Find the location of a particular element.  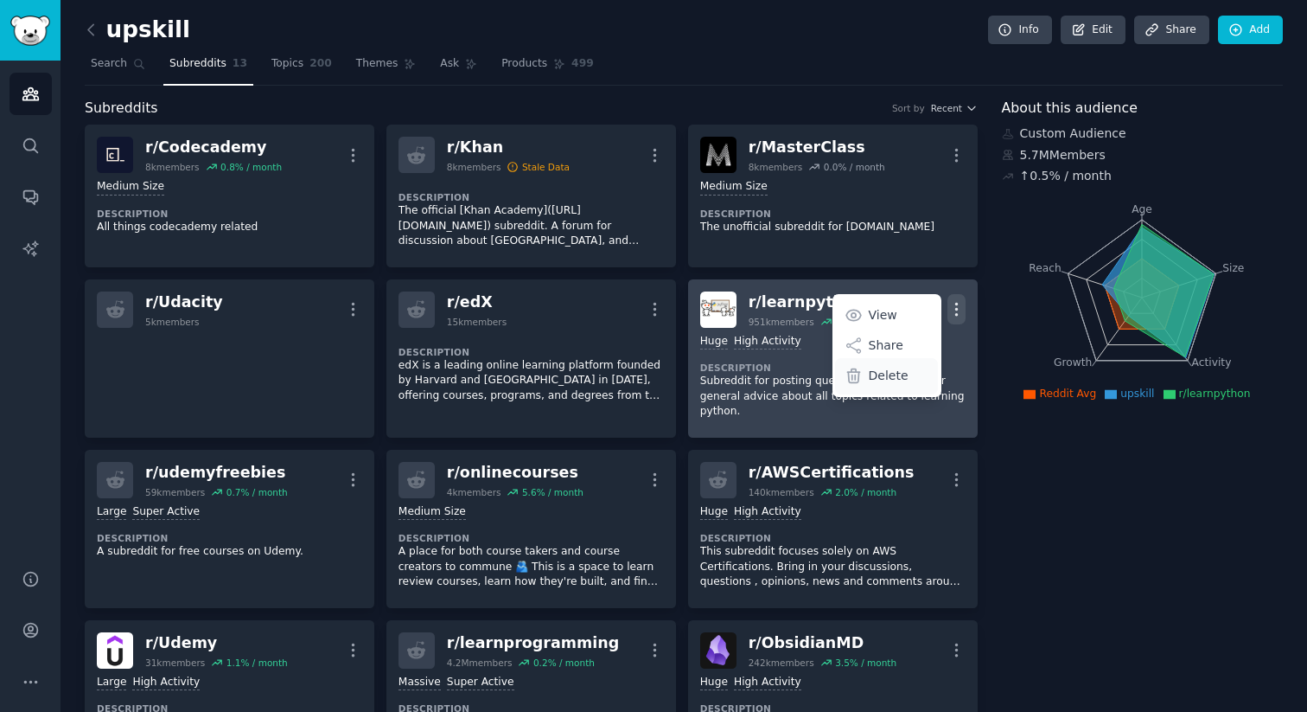

div: 2.0 % / month is located at coordinates (865, 492).